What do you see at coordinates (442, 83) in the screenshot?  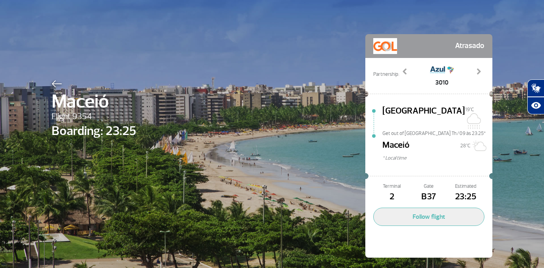 I see `span: 3010` at bounding box center [442, 83].